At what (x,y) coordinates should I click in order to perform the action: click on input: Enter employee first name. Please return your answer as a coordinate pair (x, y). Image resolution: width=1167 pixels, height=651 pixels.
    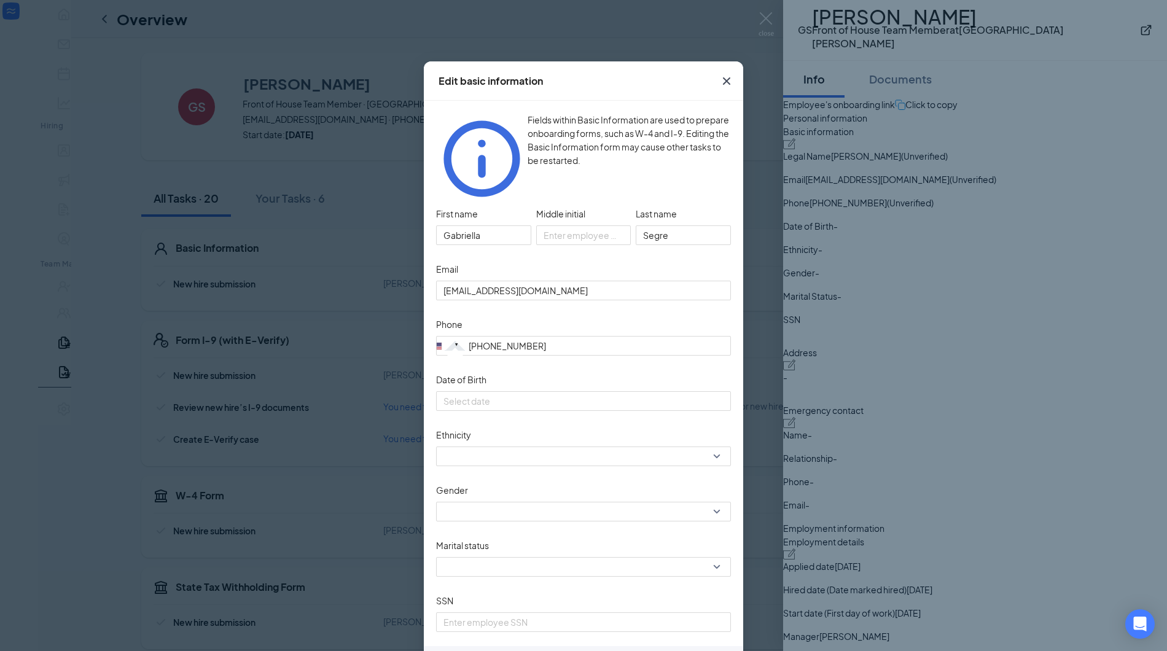
    Looking at the image, I should click on (484, 235).